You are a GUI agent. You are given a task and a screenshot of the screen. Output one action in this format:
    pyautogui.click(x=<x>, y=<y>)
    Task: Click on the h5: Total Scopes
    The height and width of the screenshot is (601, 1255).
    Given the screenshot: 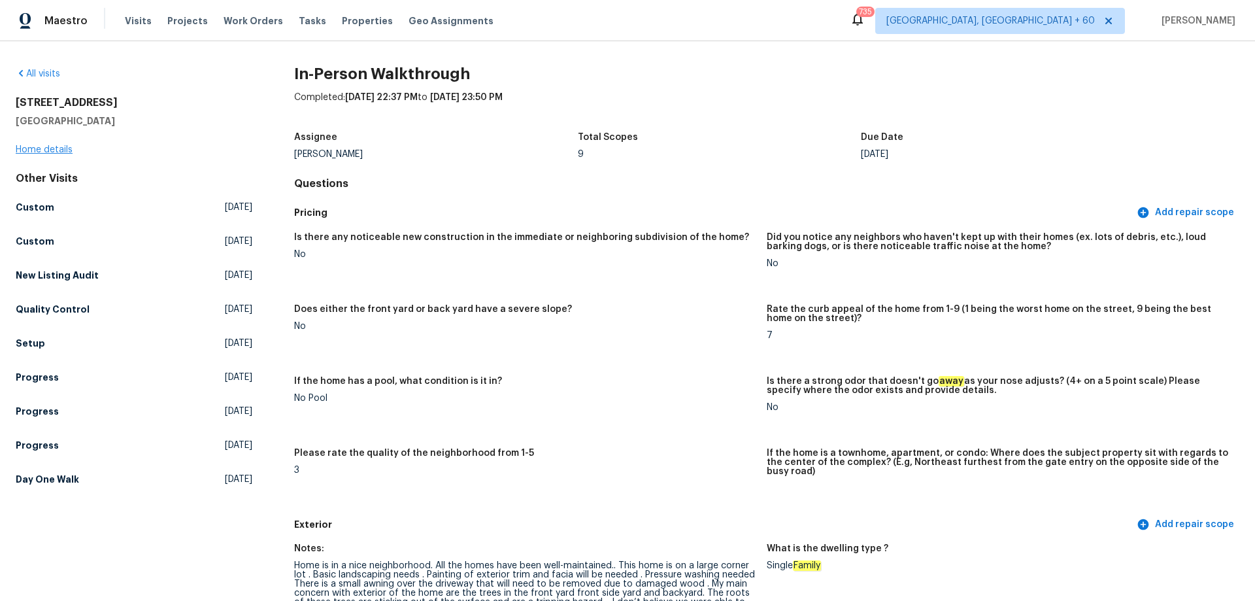 What is the action you would take?
    pyautogui.click(x=608, y=137)
    